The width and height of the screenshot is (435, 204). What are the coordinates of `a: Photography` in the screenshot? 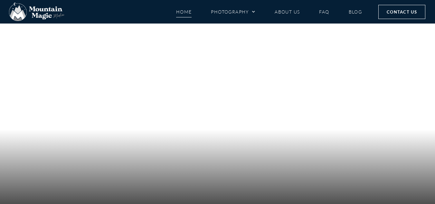 It's located at (233, 12).